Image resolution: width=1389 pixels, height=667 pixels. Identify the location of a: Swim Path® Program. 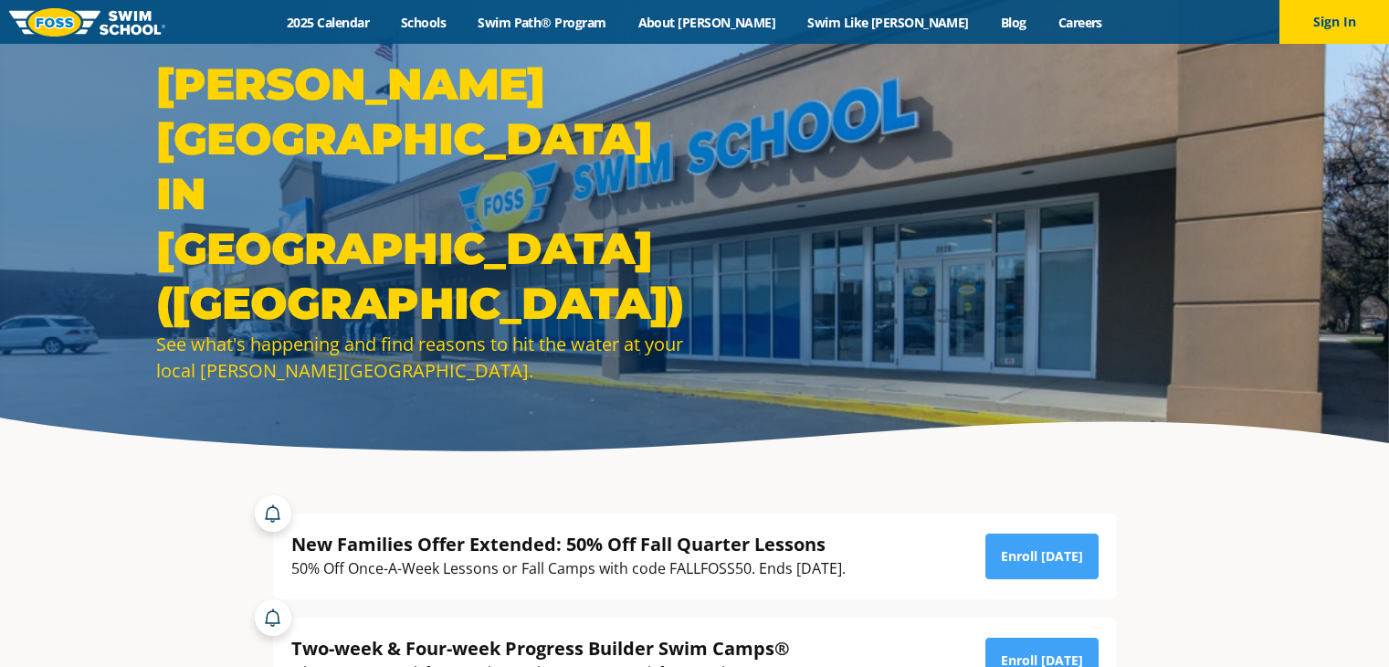
(542, 22).